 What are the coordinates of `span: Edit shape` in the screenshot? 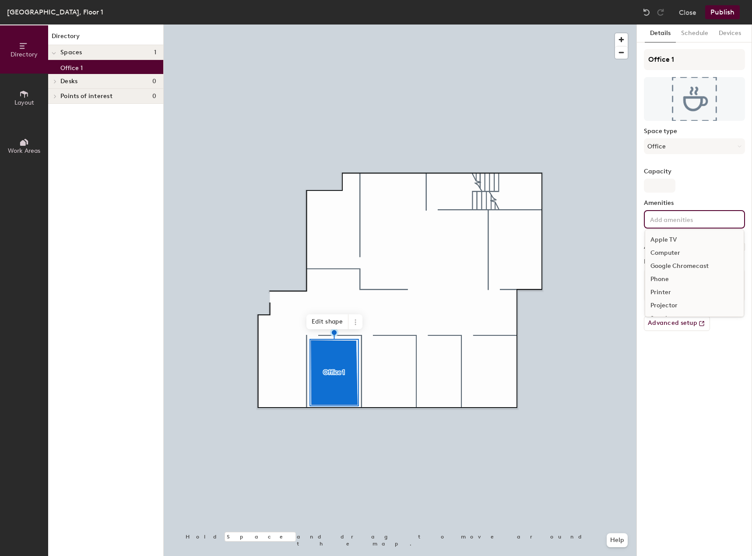 It's located at (327, 322).